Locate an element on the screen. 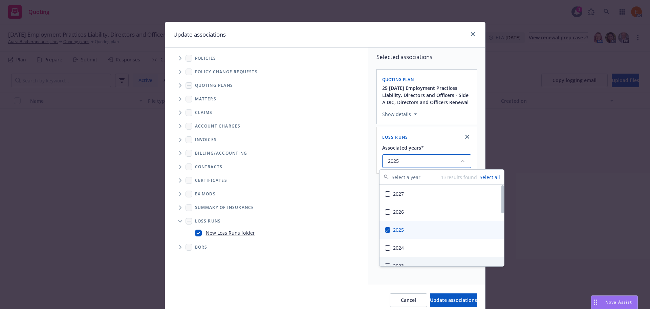 The height and width of the screenshot is (309, 650). div: Drag to move is located at coordinates (596, 302).